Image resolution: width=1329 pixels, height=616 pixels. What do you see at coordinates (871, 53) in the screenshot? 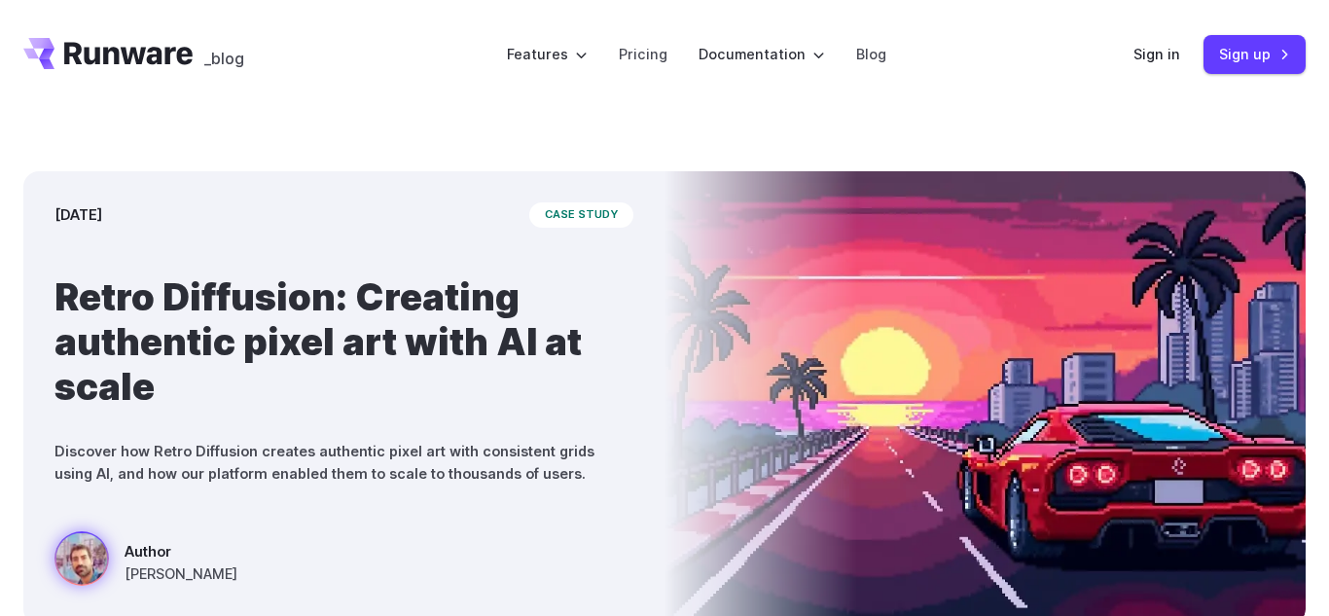
I see `a: Blog` at bounding box center [871, 53].